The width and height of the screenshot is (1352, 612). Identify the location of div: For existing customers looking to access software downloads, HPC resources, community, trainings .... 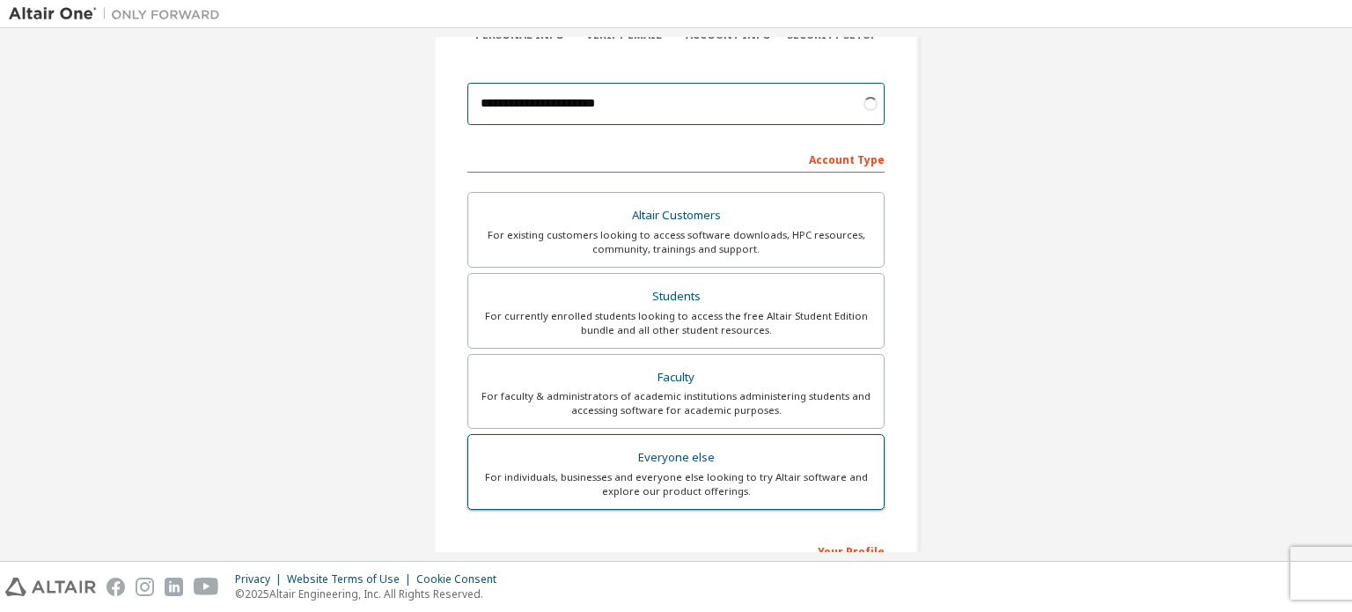
(676, 242).